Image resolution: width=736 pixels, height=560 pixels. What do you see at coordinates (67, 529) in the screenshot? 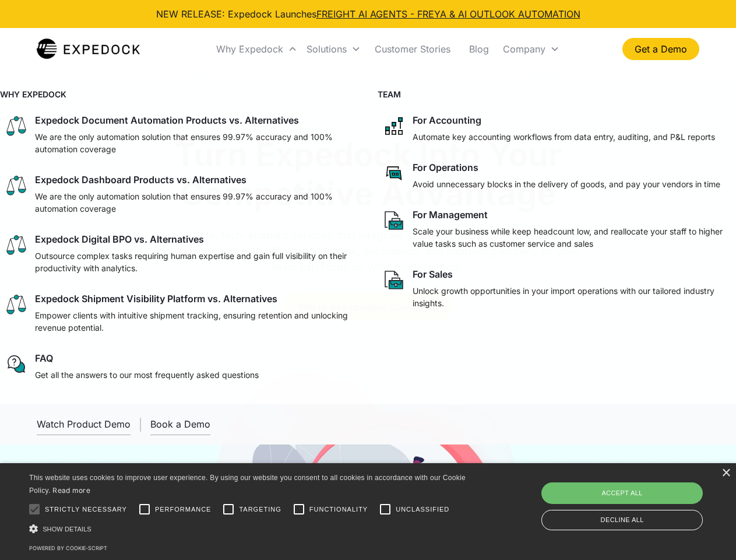
I see `span: Show details` at bounding box center [67, 529].